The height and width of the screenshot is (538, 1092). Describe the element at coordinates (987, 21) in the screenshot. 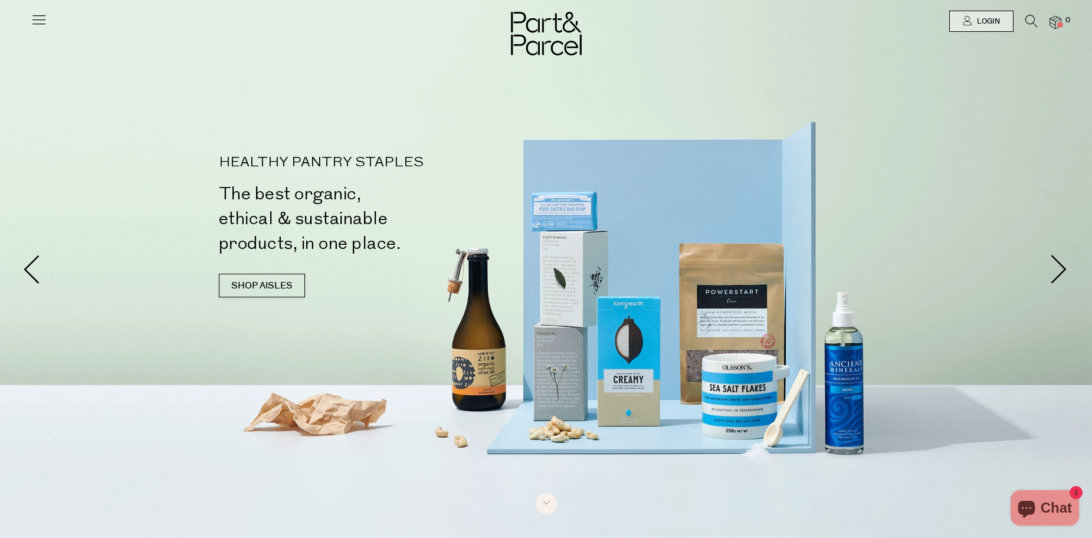

I see `span: Login` at that location.